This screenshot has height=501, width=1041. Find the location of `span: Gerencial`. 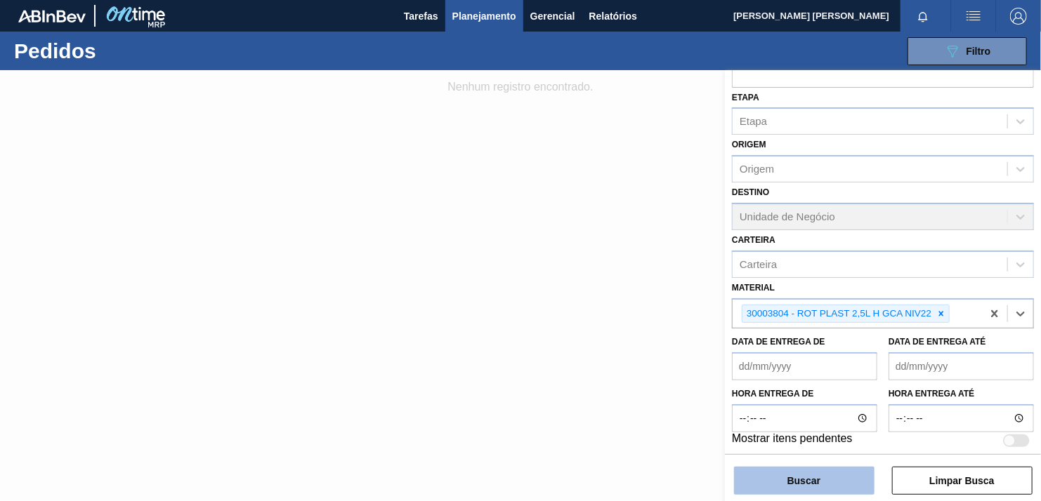

span: Gerencial is located at coordinates (553, 16).